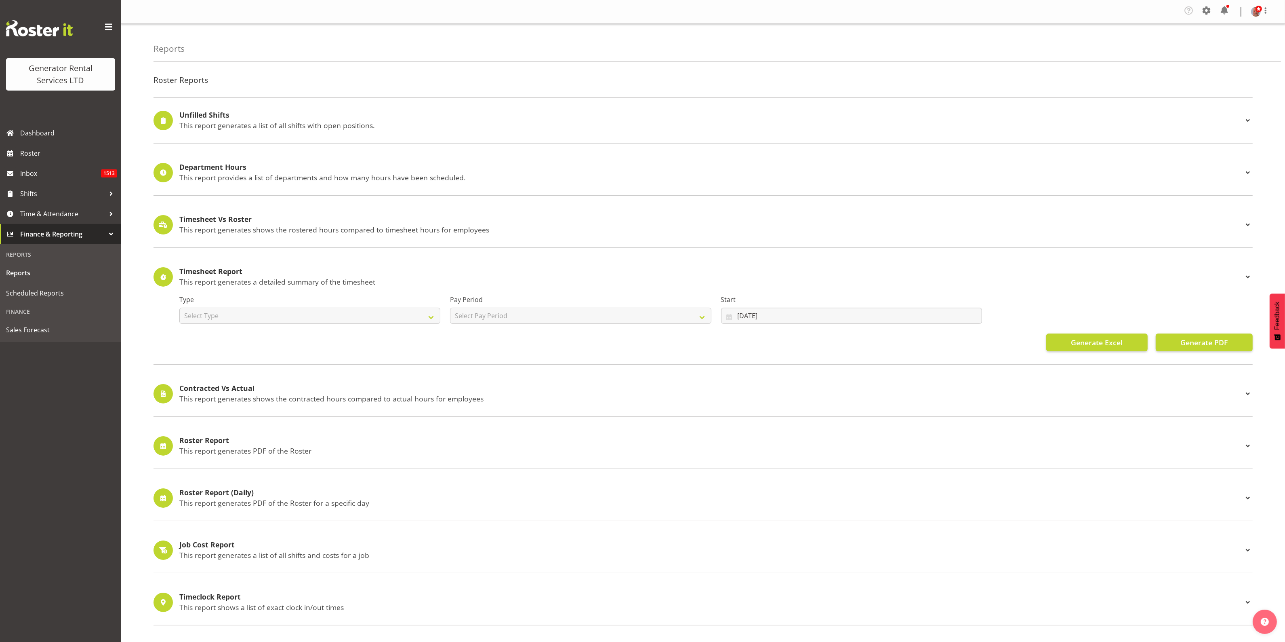 The width and height of the screenshot is (1285, 642). I want to click on h4: Job Cost Report, so click(711, 545).